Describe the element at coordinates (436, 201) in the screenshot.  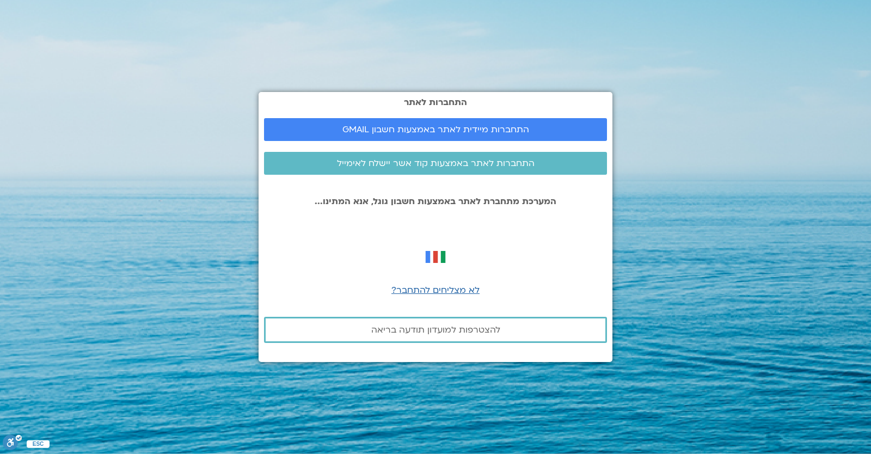
I see `p: המערכת מתחברת לאתר באמצעות חשבון גוגל, אנא המתינו...` at that location.